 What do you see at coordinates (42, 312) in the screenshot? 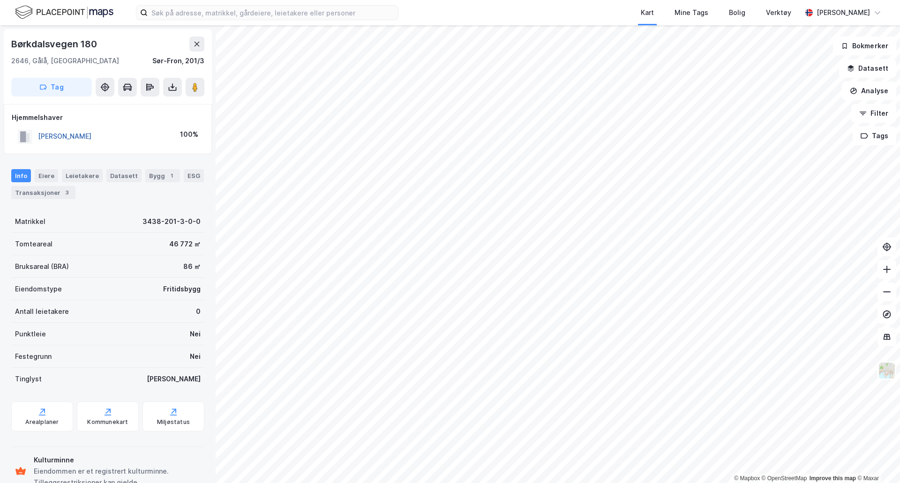
I see `div: Antall leietakere` at bounding box center [42, 312].